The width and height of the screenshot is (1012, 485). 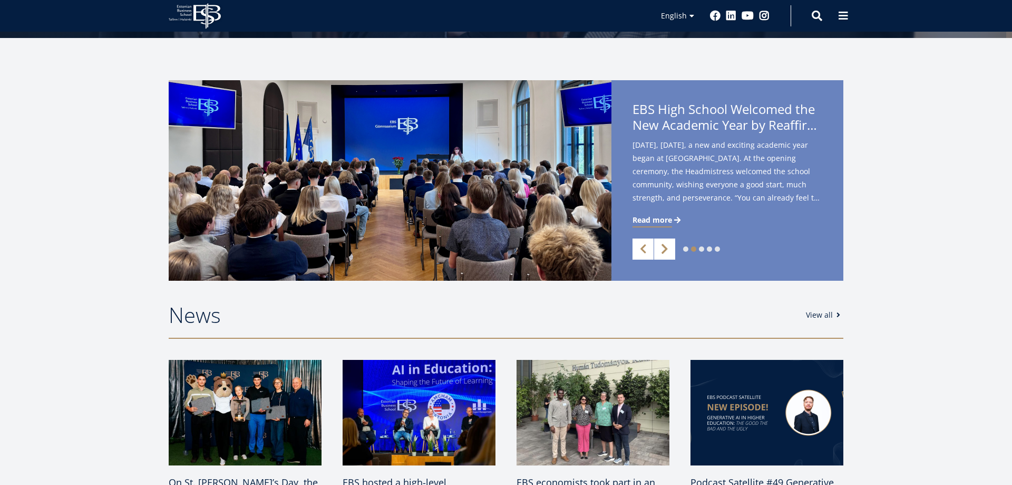 What do you see at coordinates (694, 249) in the screenshot?
I see `a: 2` at bounding box center [694, 249].